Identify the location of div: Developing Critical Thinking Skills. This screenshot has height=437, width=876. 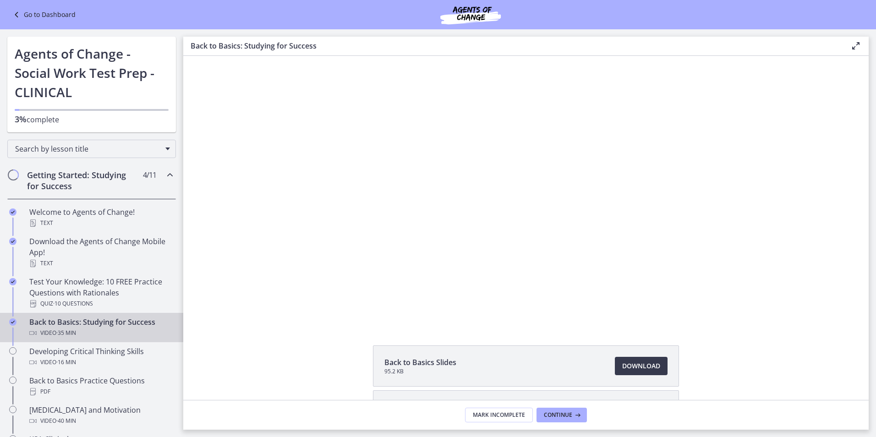
(101, 357).